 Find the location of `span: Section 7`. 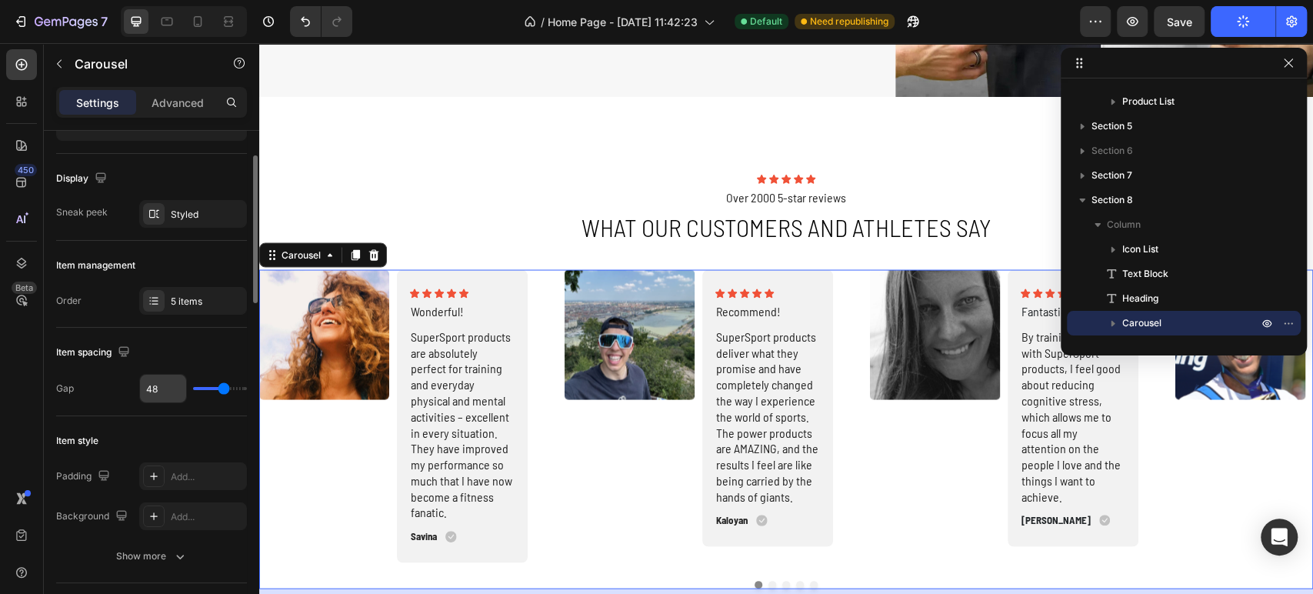

span: Section 7 is located at coordinates (1112, 175).